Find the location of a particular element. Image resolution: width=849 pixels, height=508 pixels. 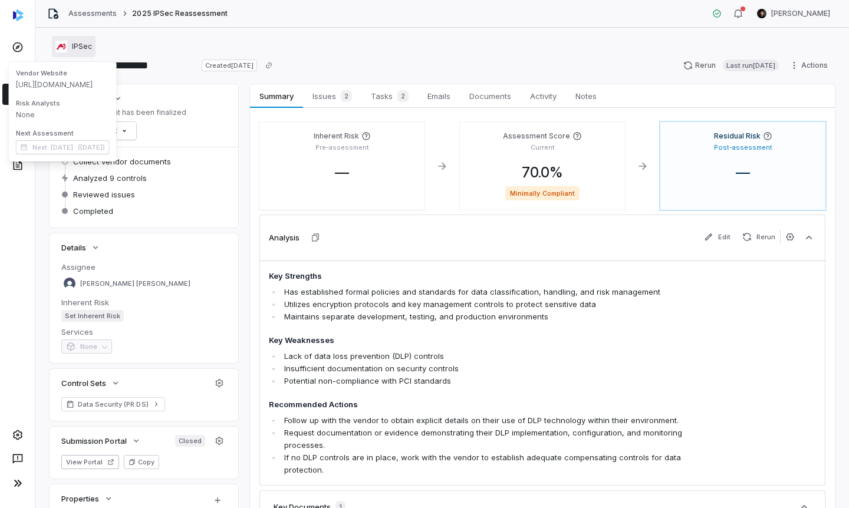

span: Activity is located at coordinates (543, 96).